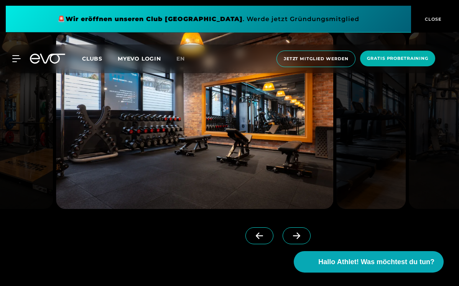  What do you see at coordinates (432, 19) in the screenshot?
I see `span: CLOSE` at bounding box center [432, 19].